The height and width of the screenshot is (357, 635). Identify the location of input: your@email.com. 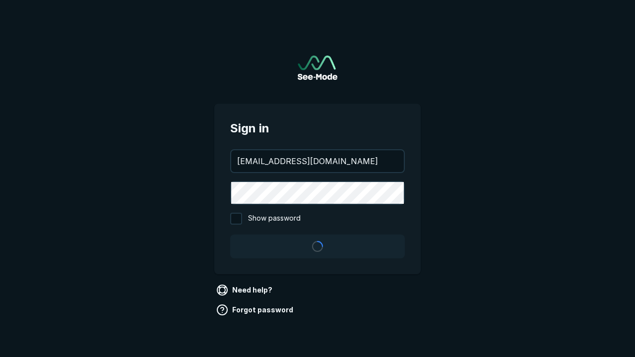
(317, 161).